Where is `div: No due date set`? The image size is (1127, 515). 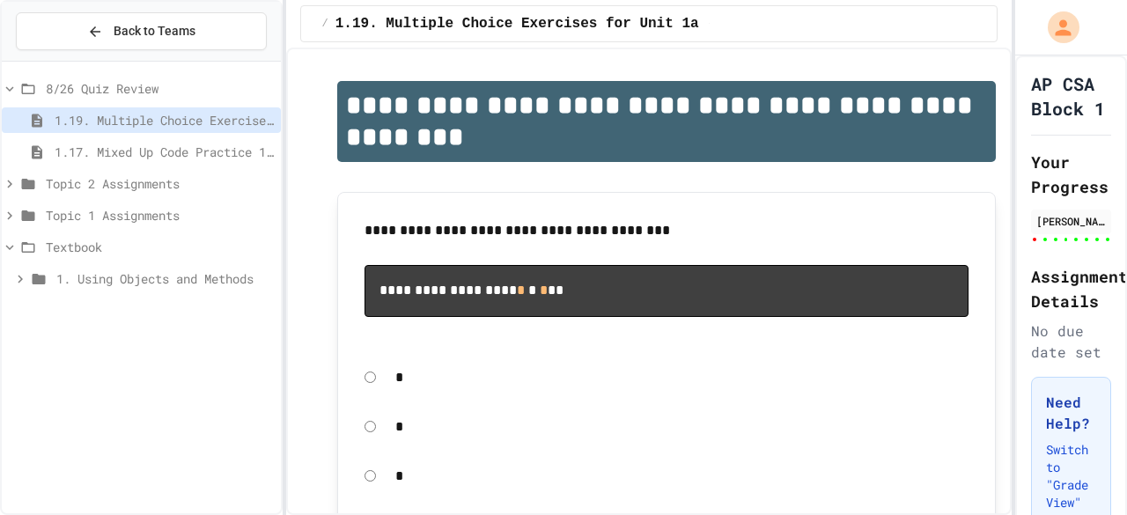
div: No due date set is located at coordinates (1070, 342).